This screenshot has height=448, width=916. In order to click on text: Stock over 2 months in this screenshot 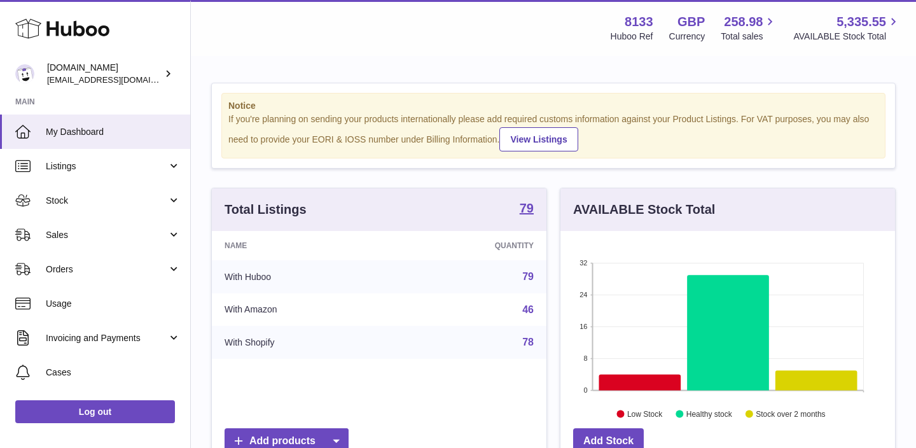, I will do `click(790, 414)`.